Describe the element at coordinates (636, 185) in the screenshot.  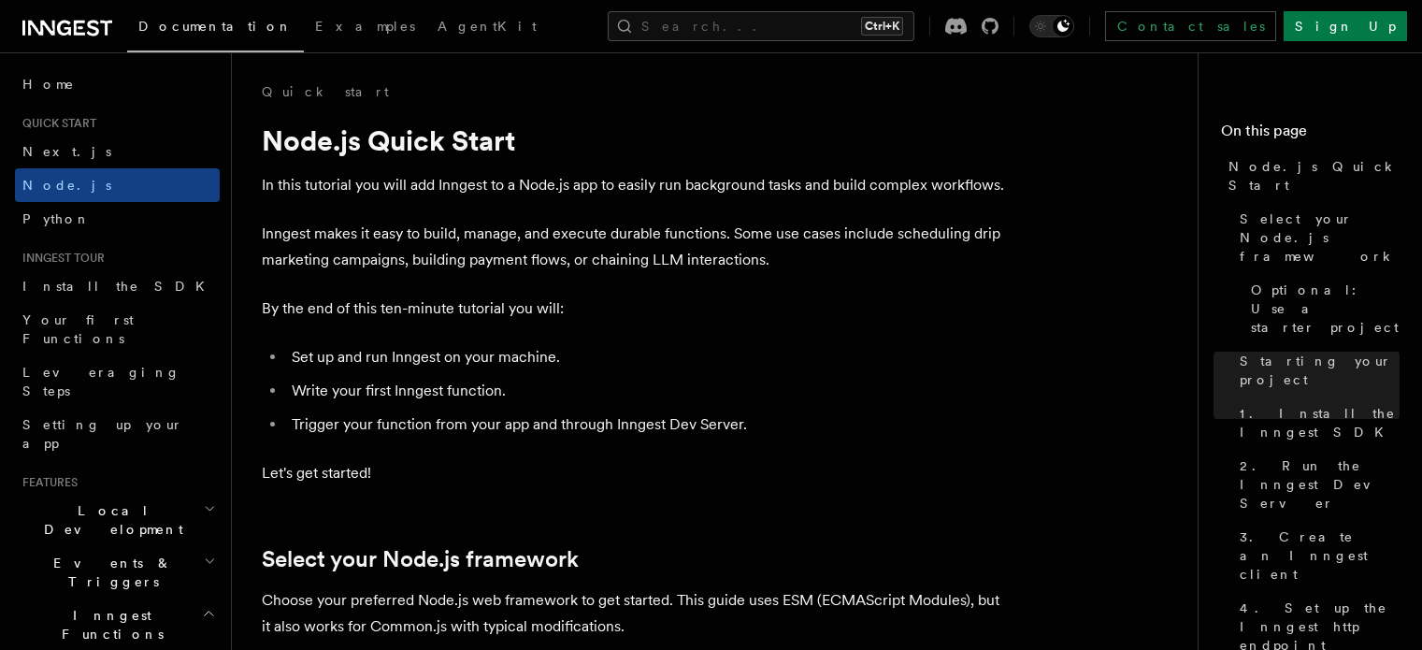
I see `p: In this tutorial you will add Inngest to a Node.js app to easily run background tasks and build c...` at that location.